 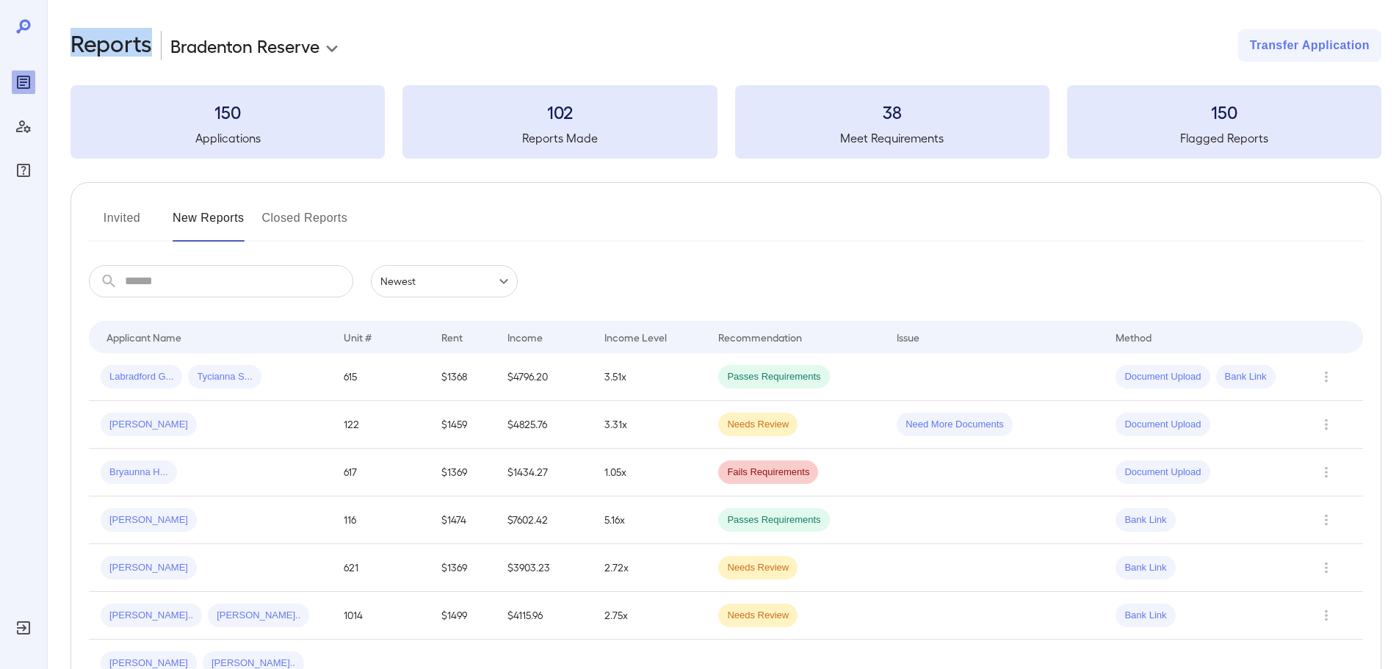 What do you see at coordinates (1309, 46) in the screenshot?
I see `button: Transfer Application` at bounding box center [1309, 46].